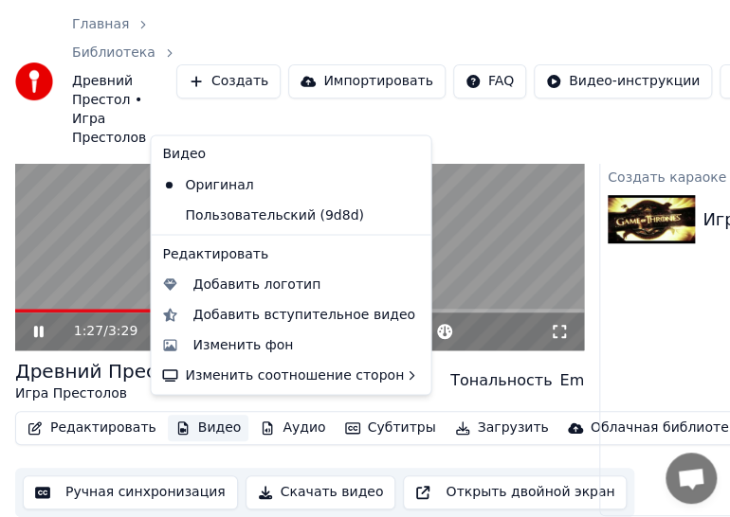 The height and width of the screenshot is (517, 730). What do you see at coordinates (276, 215) in the screenshot?
I see `div: Пользовательский (9d8d)` at bounding box center [276, 215].